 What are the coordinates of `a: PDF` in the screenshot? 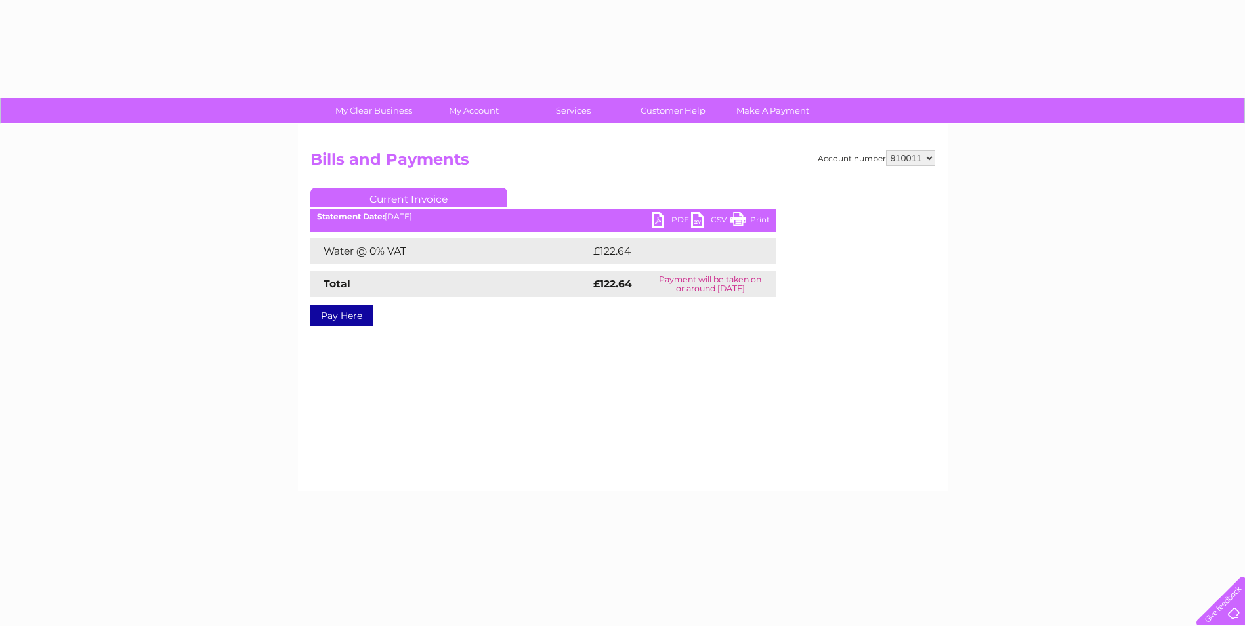 It's located at (671, 221).